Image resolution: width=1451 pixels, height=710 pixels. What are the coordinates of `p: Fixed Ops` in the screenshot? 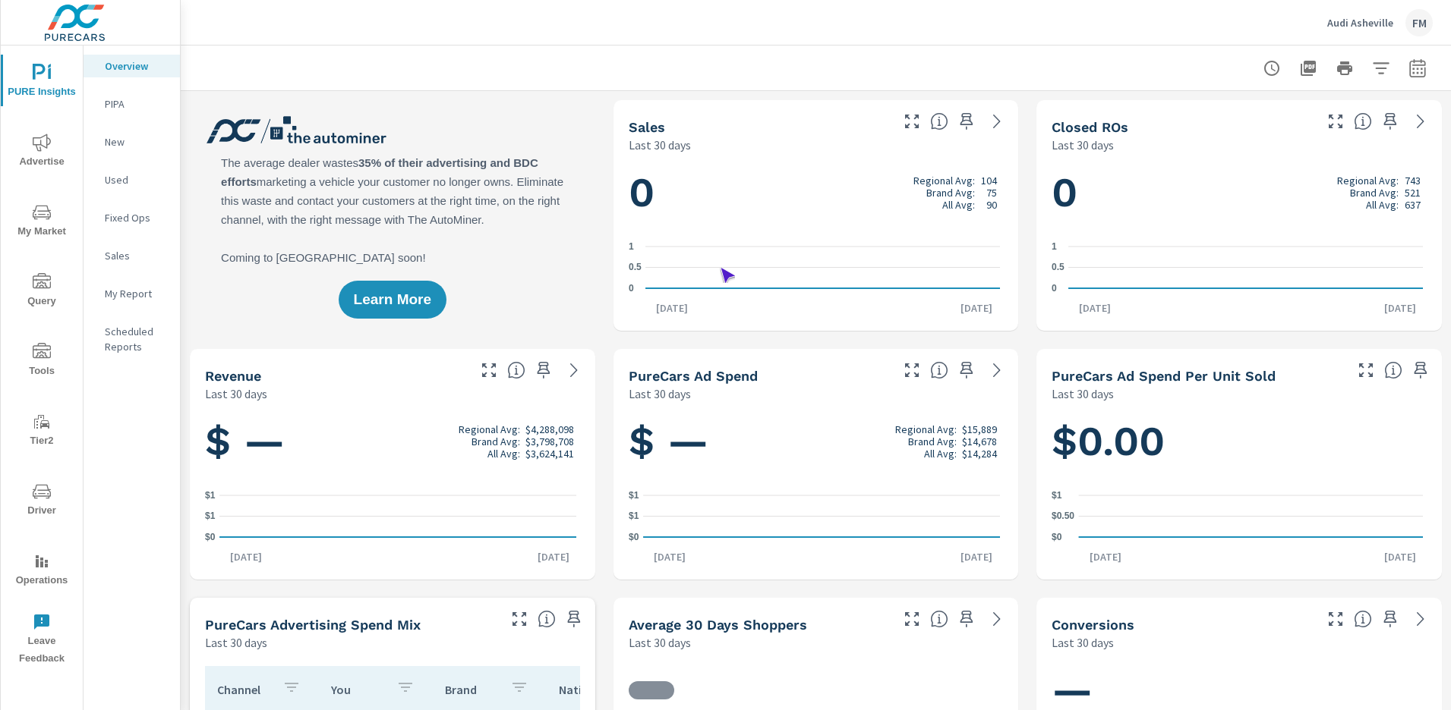 It's located at (136, 218).